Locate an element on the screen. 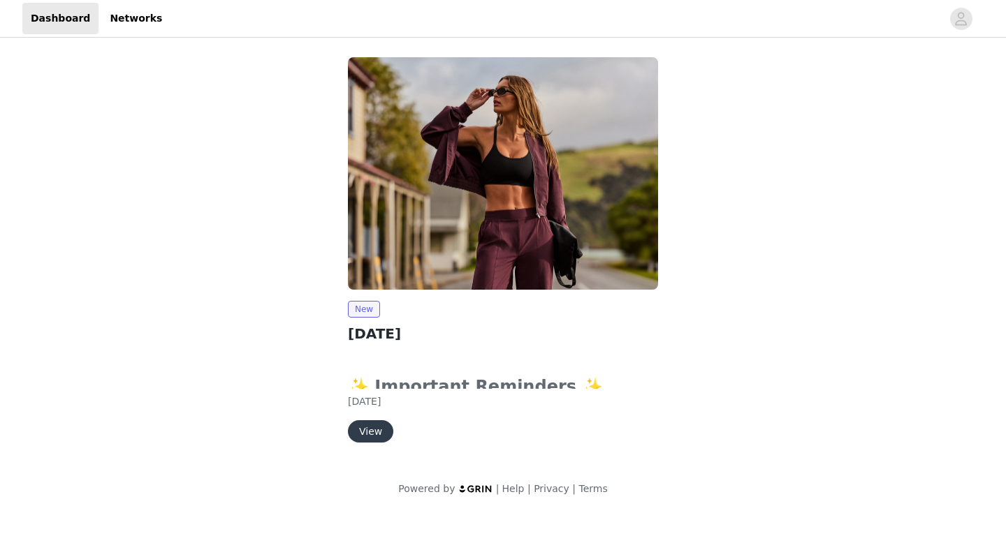 Image resolution: width=1006 pixels, height=543 pixels. span: Powered by is located at coordinates (426, 489).